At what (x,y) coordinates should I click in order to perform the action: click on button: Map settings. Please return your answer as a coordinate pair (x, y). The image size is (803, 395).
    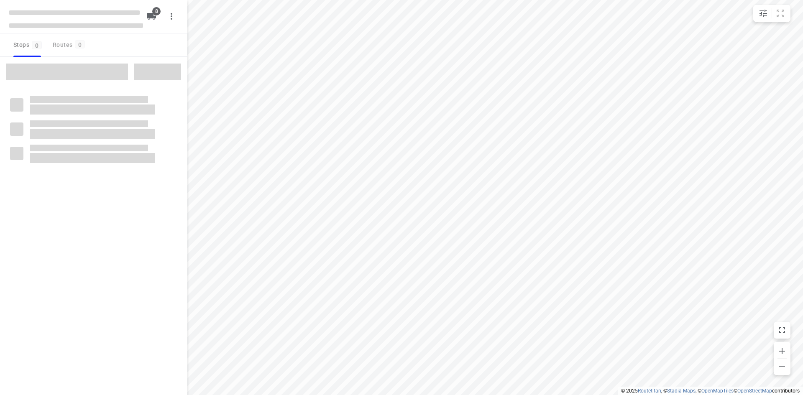
    Looking at the image, I should click on (764, 13).